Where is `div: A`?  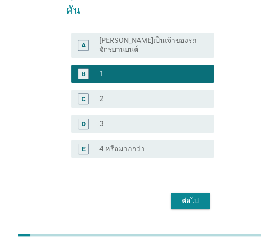
div: A is located at coordinates (83, 45).